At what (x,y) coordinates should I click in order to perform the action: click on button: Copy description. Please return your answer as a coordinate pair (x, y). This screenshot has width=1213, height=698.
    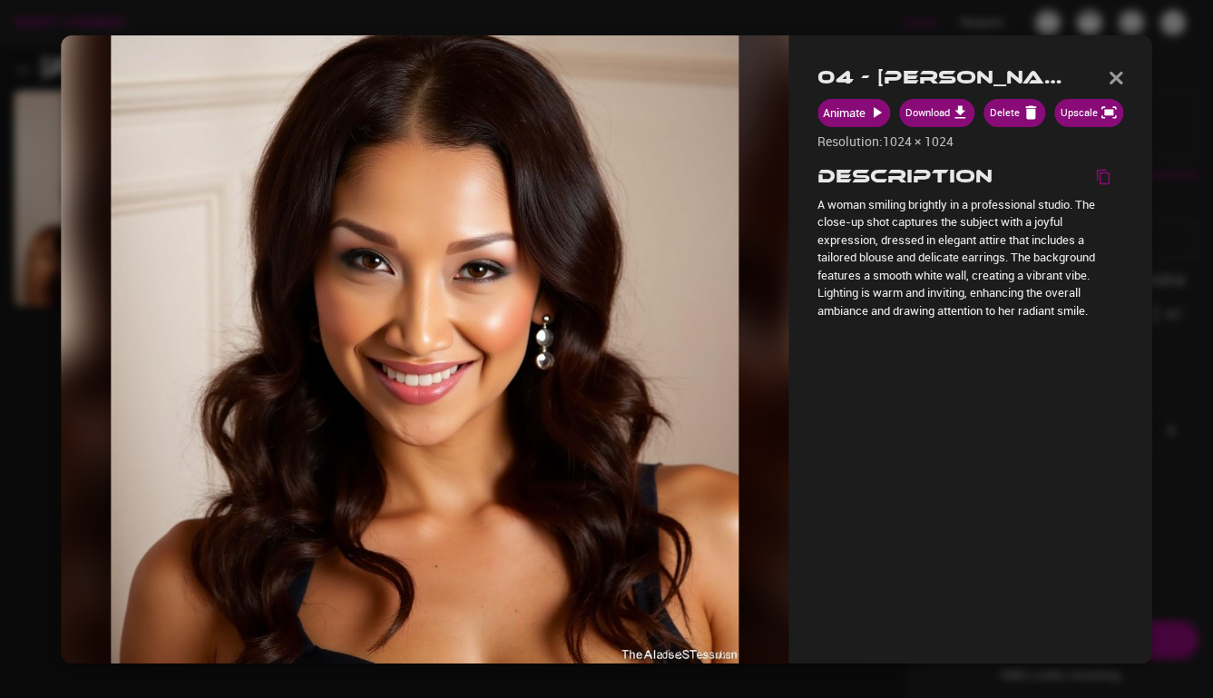
    Looking at the image, I should click on (1108, 177).